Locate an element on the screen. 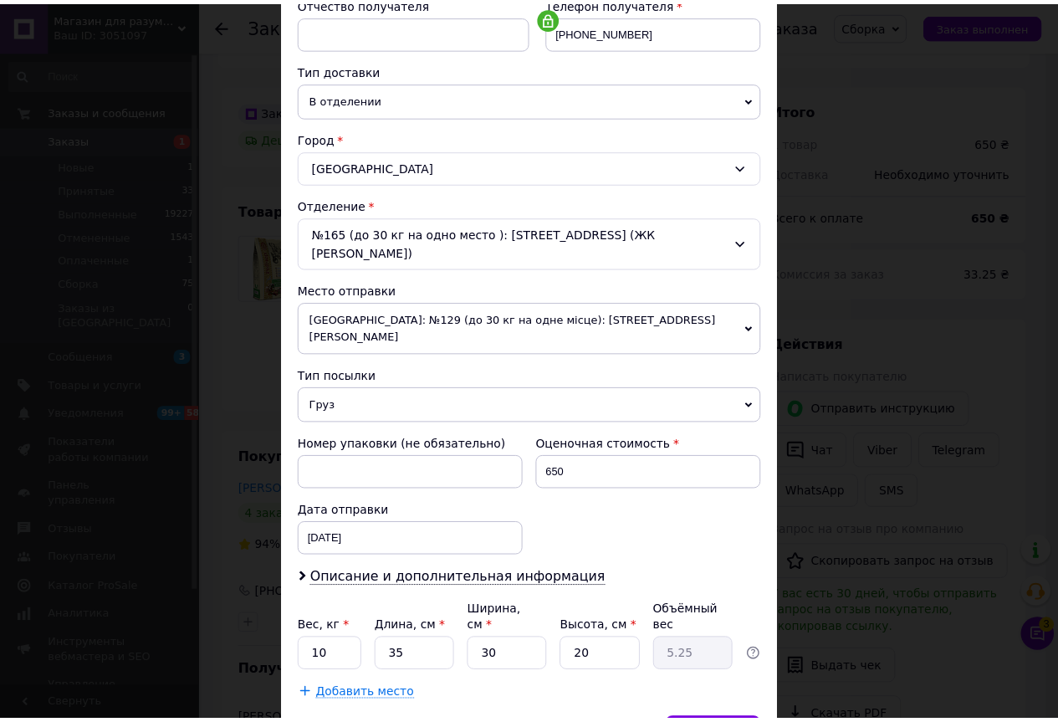  label: Вес, кг is located at coordinates (327, 627).